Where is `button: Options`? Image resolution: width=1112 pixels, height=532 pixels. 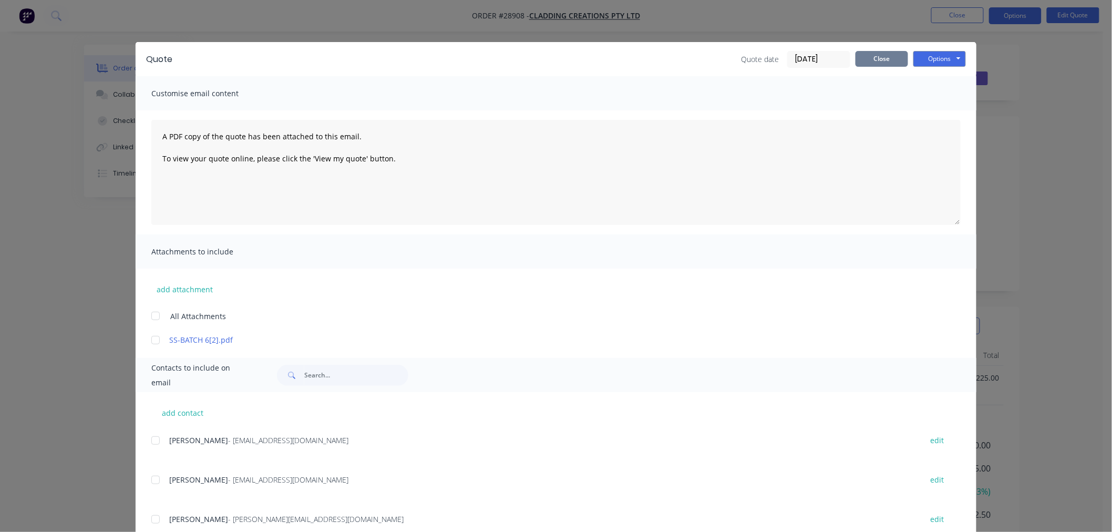 button: Options is located at coordinates (939, 59).